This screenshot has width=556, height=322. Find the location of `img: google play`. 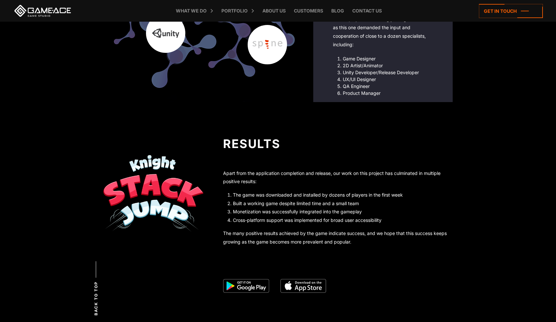

img: google play is located at coordinates (303, 286).